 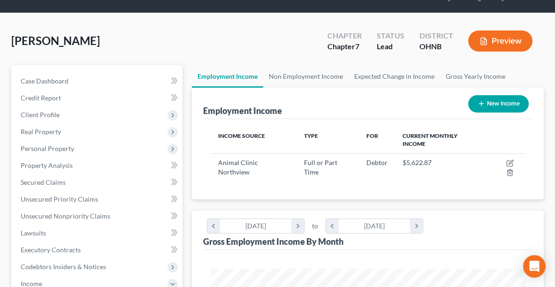 I want to click on div: Gross Employment Income By Month, so click(x=273, y=242).